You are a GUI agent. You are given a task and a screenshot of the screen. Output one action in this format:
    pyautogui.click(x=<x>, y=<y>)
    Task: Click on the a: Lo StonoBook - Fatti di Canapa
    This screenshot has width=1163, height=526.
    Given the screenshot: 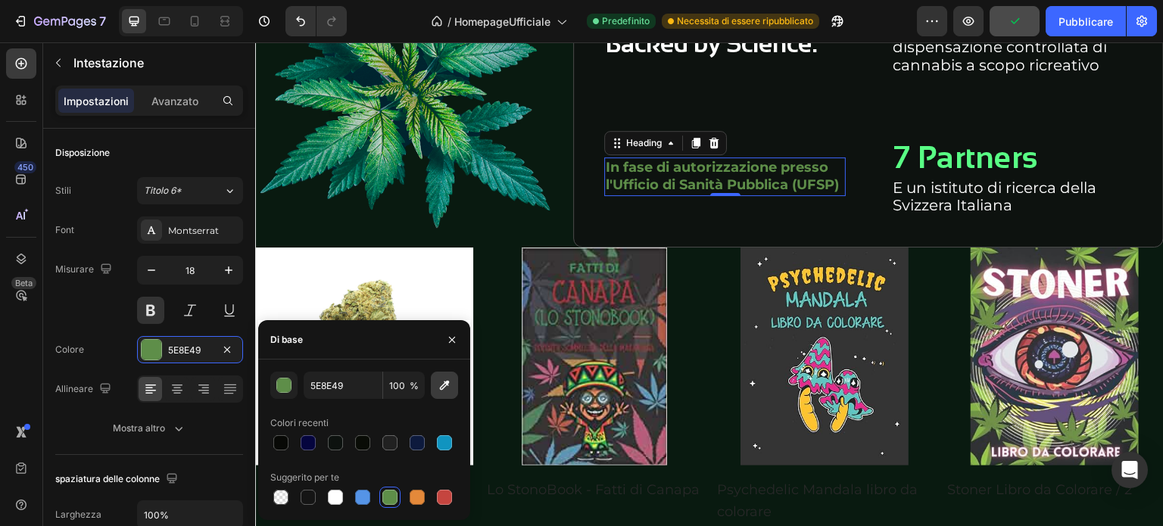 What is the action you would take?
    pyautogui.click(x=339, y=314)
    